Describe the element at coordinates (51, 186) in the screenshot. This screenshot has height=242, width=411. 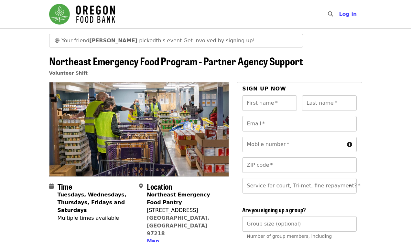
I see `i: calendar icon` at that location.